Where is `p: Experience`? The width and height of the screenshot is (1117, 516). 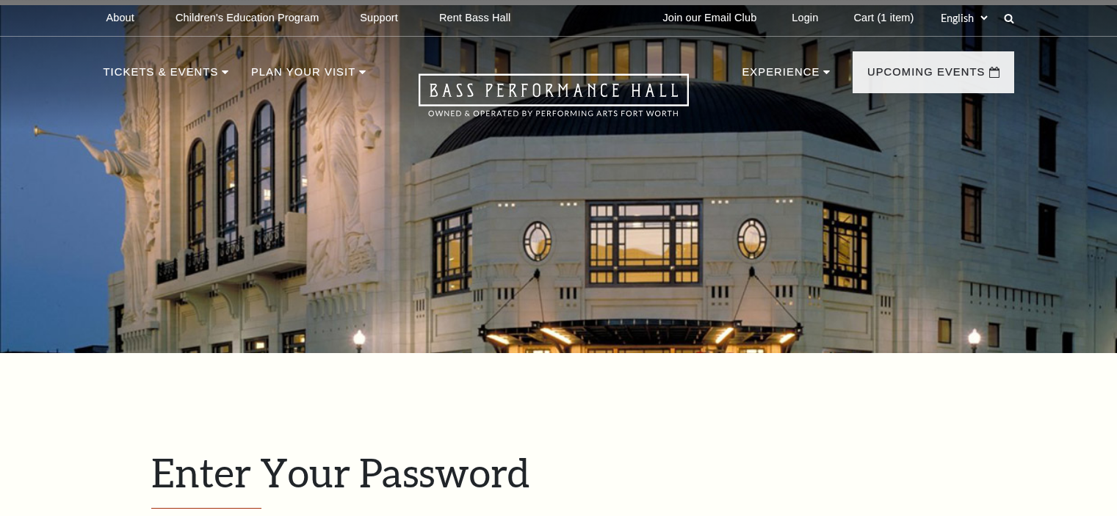 p: Experience is located at coordinates (780, 76).